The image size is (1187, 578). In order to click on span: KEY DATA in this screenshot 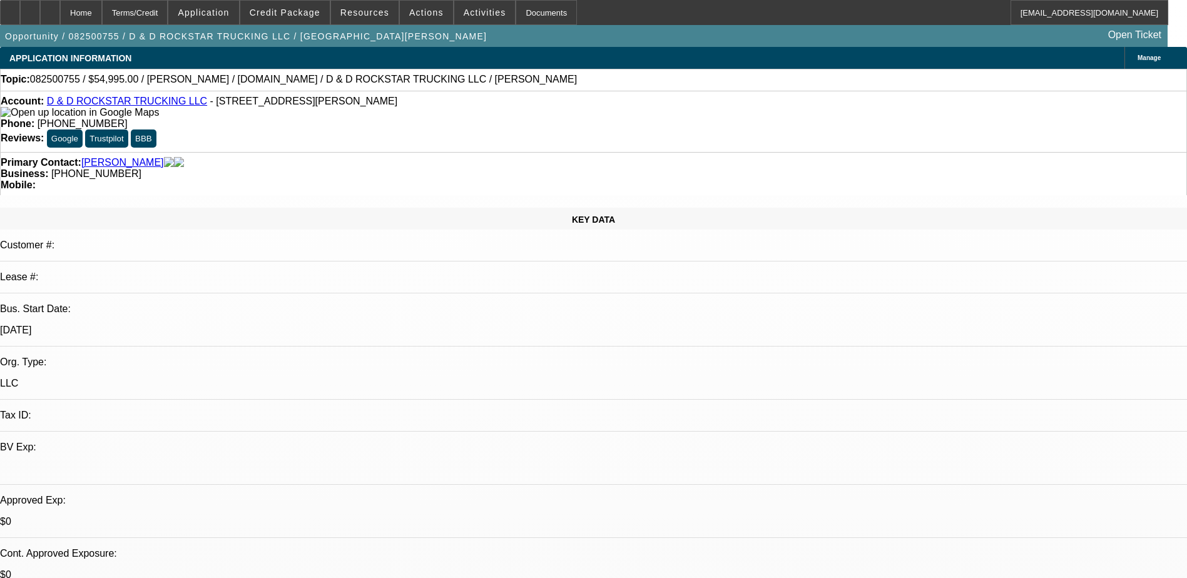, I will do `click(593, 220)`.